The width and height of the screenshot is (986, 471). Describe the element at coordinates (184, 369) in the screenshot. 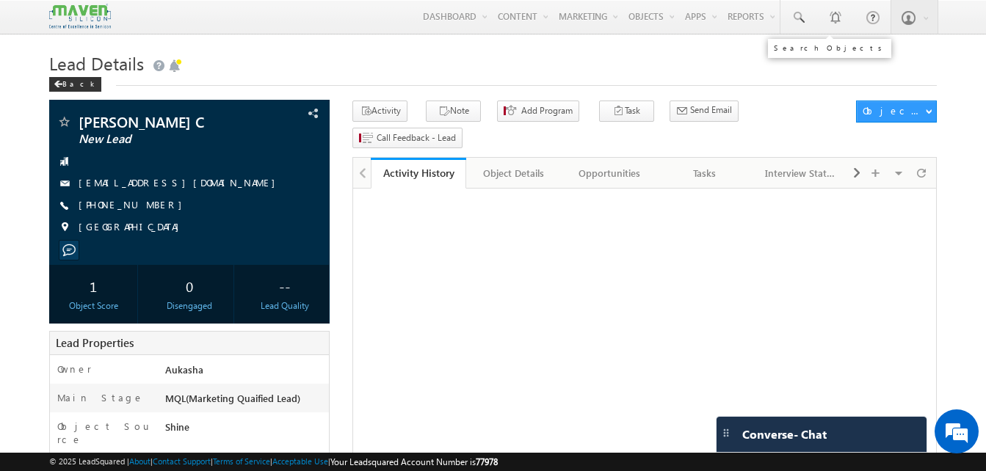

I see `span: Aukasha` at that location.